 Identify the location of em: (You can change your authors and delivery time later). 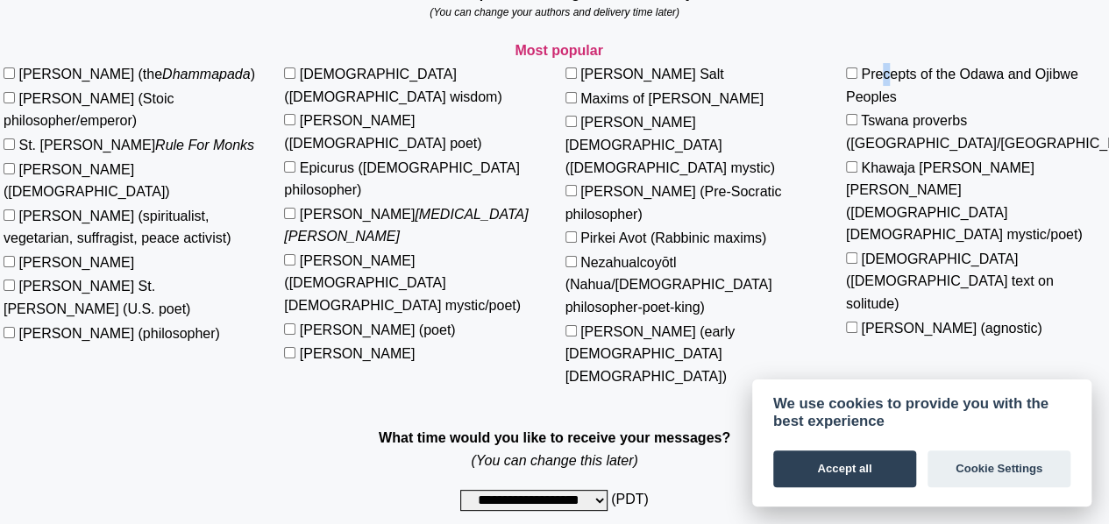
(554, 12).